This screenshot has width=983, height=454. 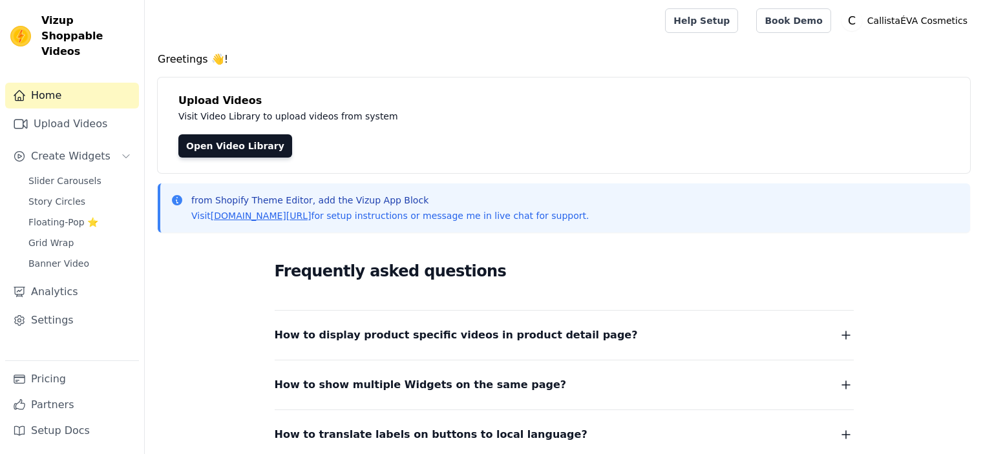 I want to click on a: Open Video Library, so click(x=235, y=146).